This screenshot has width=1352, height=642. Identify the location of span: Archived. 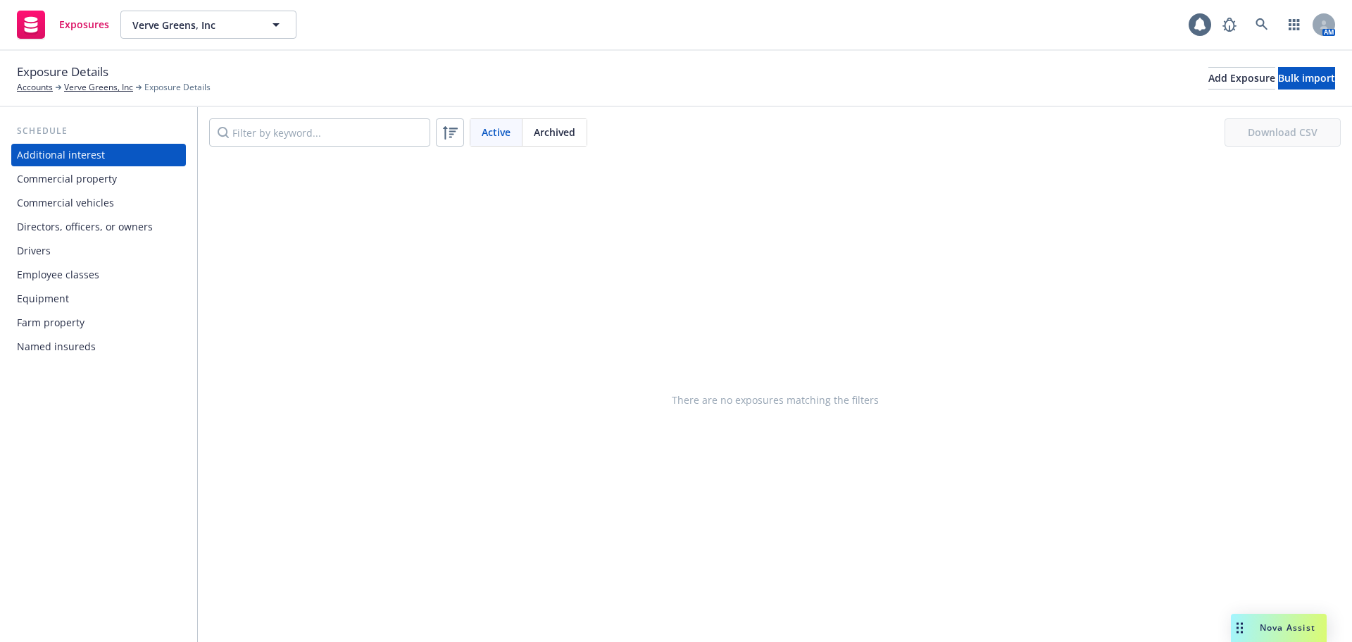
(554, 132).